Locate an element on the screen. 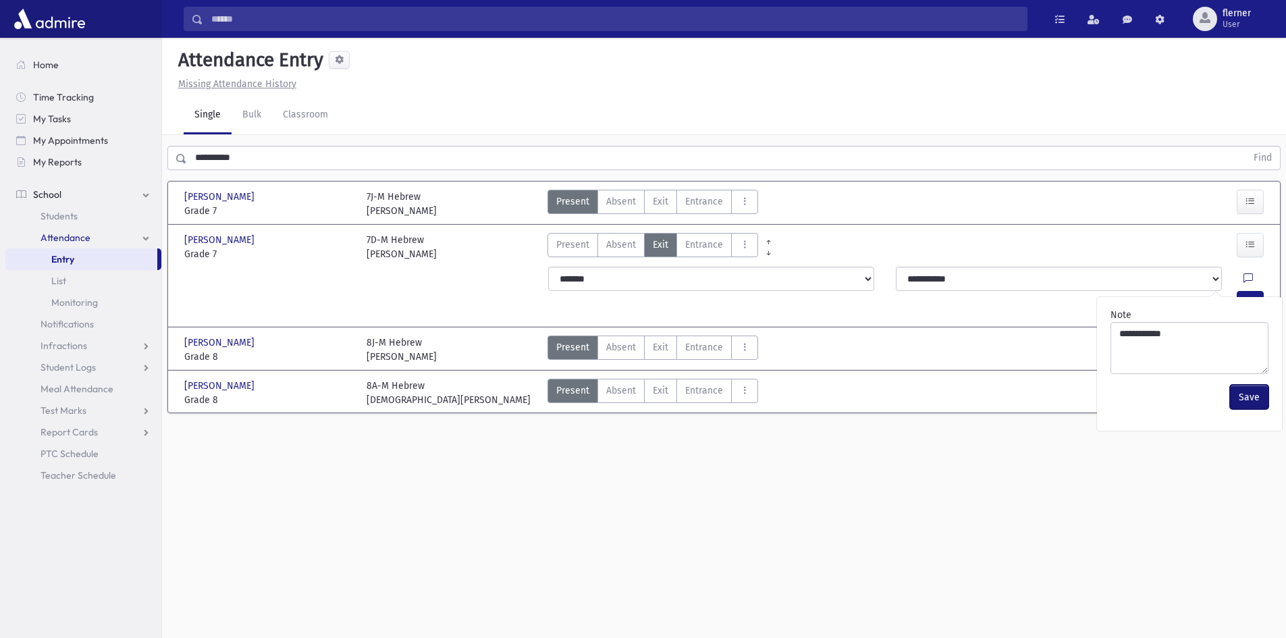 The image size is (1286, 638). a: My Reports is located at coordinates (83, 162).